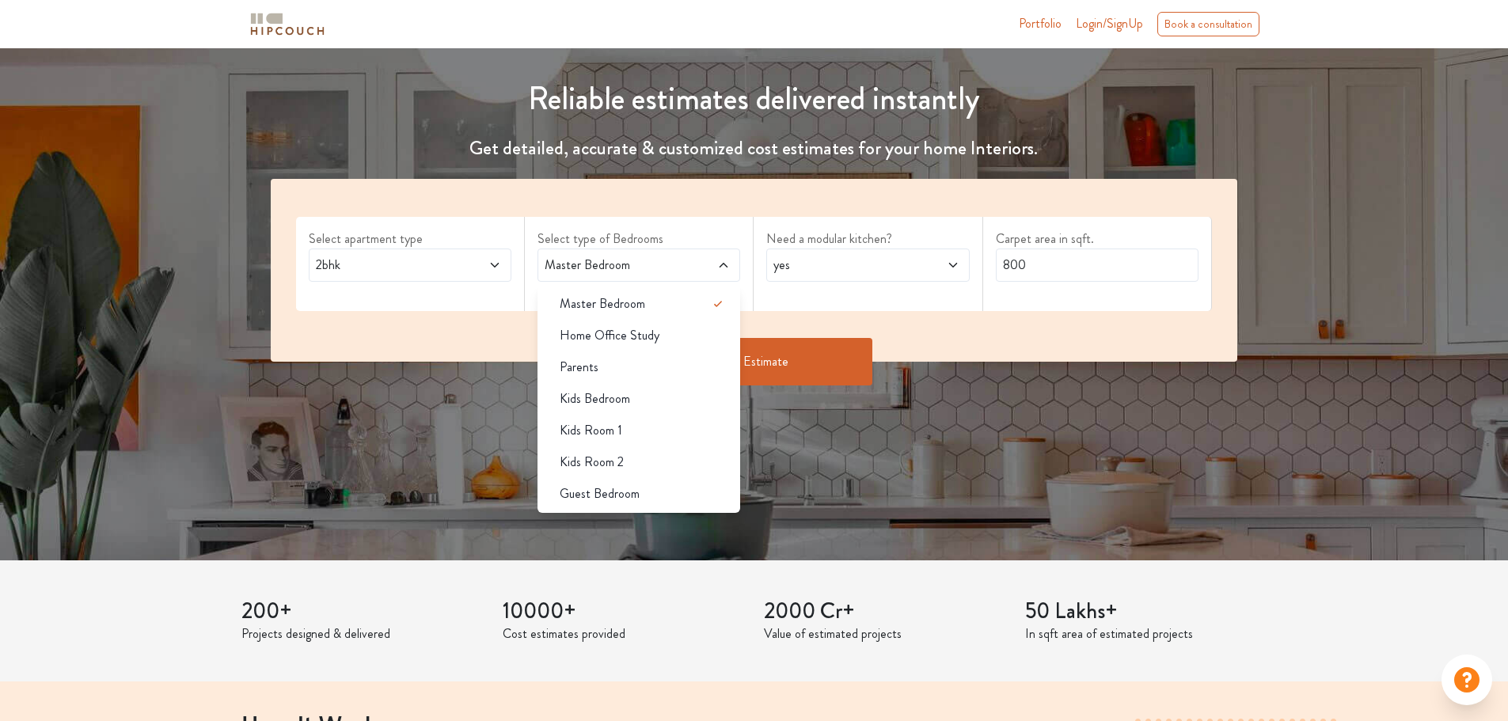 The height and width of the screenshot is (721, 1508). I want to click on h3: 200+, so click(363, 612).